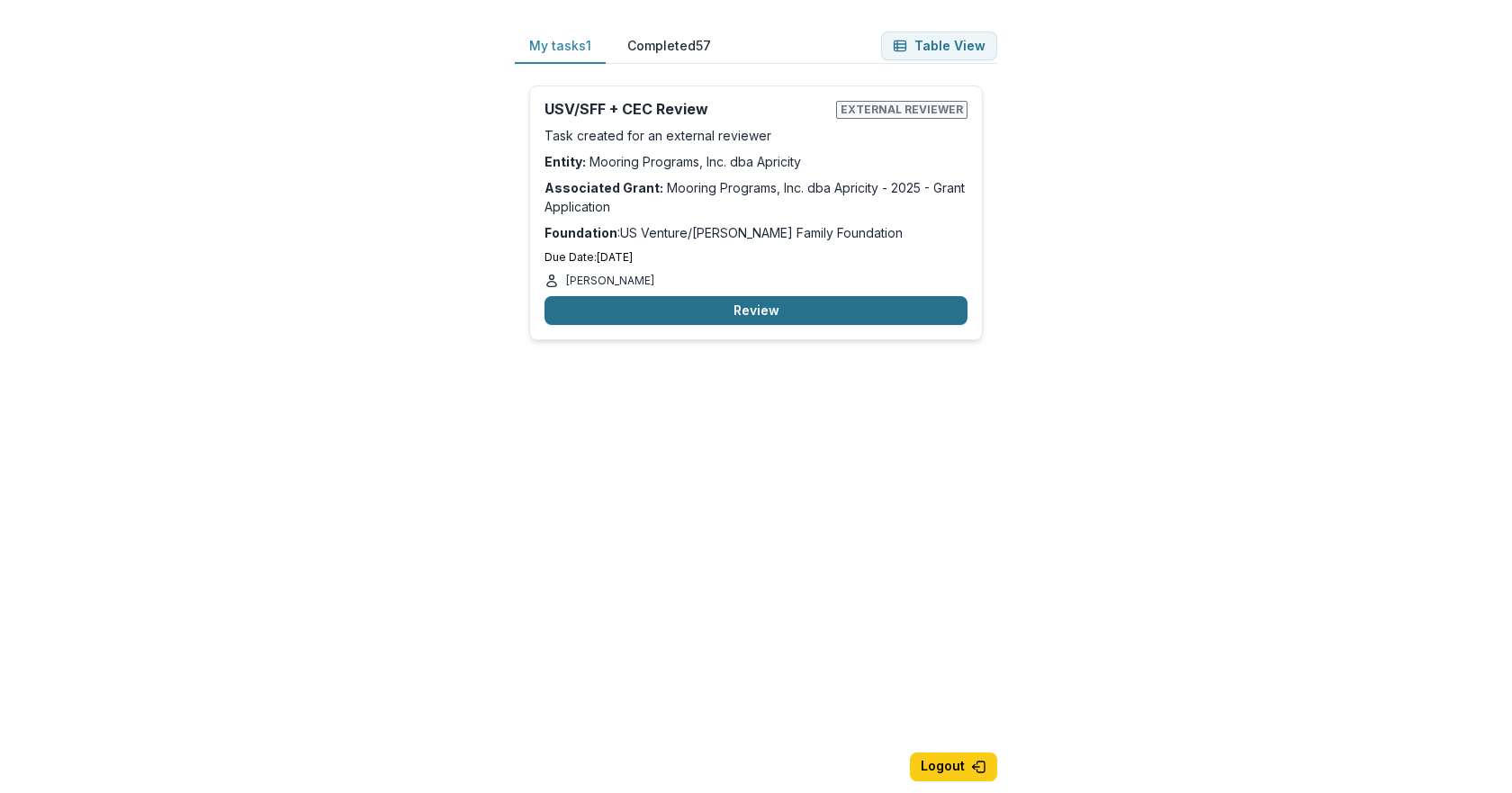  Describe the element at coordinates (756, 311) in the screenshot. I see `button: Review` at that location.